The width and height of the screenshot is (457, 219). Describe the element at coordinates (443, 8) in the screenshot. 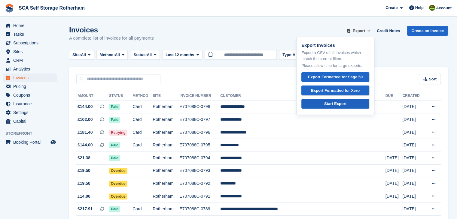

I see `span: Account` at that location.